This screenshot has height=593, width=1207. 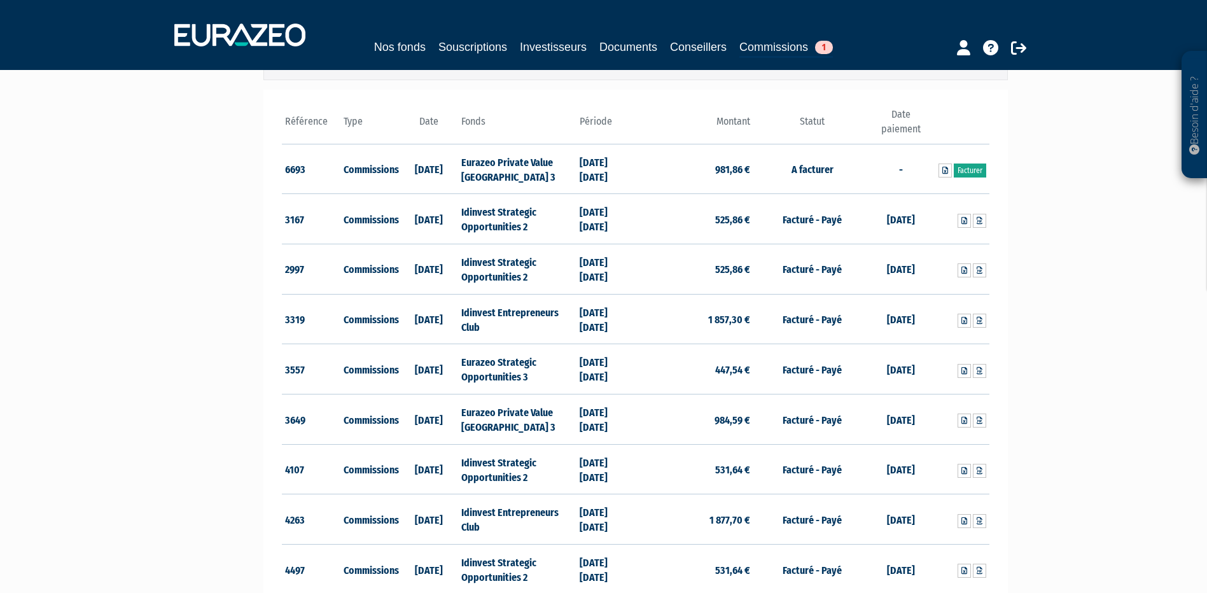 I want to click on a: Investisseurs, so click(x=553, y=47).